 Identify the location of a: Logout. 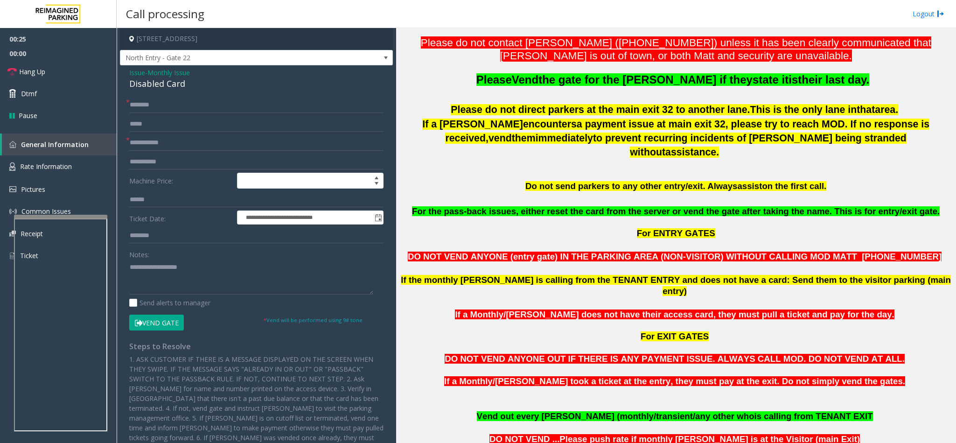
(929, 14).